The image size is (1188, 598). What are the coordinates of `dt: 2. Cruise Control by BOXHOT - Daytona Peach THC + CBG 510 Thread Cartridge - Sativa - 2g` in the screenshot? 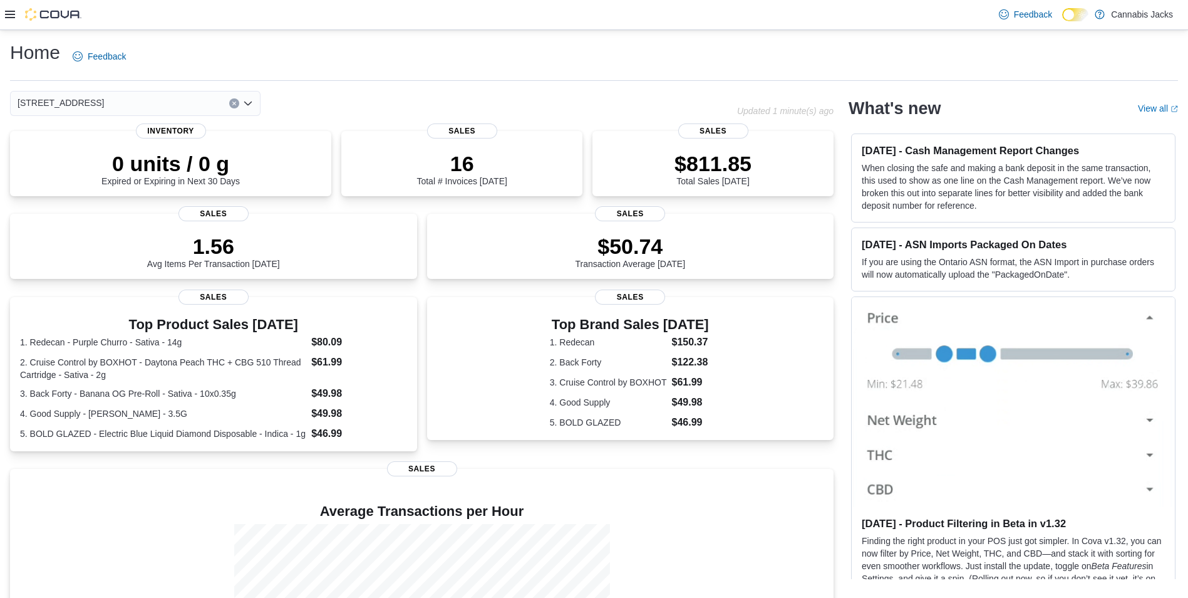 It's located at (163, 368).